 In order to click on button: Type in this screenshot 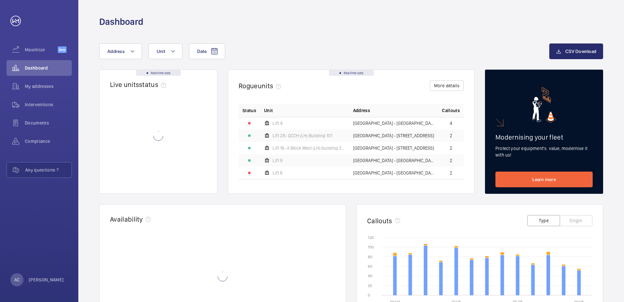, I will do `click(544, 220)`.